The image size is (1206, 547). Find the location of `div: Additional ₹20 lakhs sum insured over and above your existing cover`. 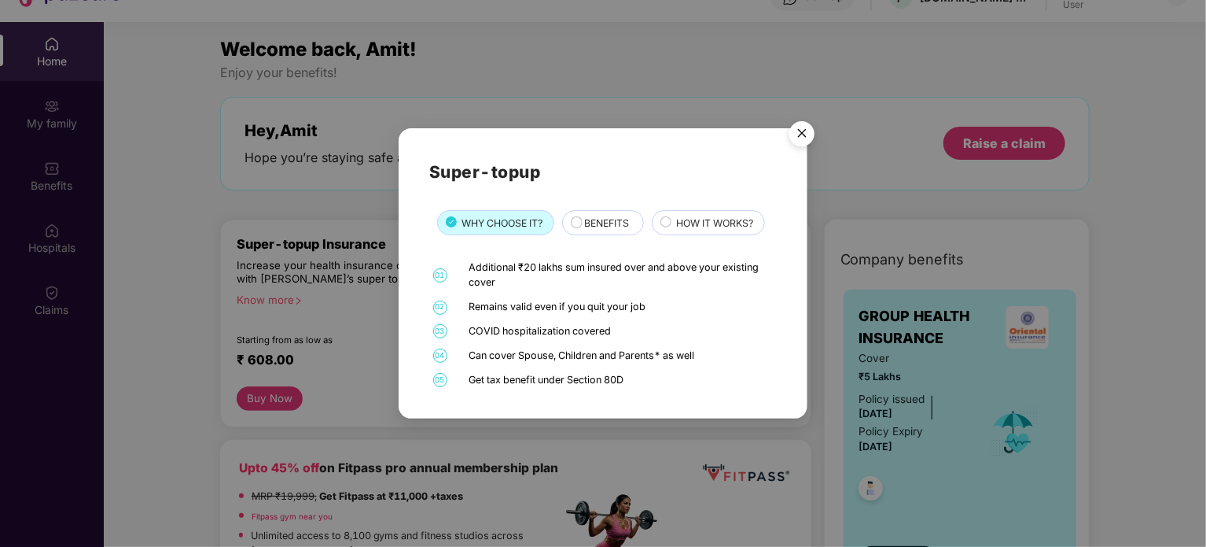

div: Additional ₹20 lakhs sum insured over and above your existing cover is located at coordinates (621, 275).